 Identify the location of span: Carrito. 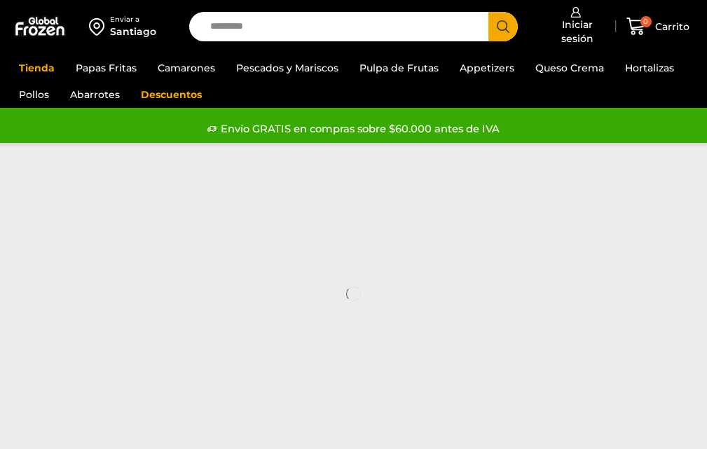
(670, 27).